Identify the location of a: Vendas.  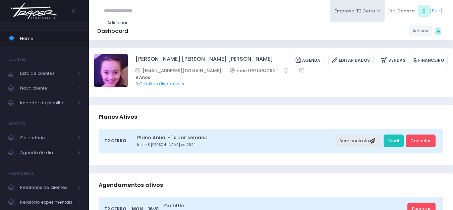
(394, 60).